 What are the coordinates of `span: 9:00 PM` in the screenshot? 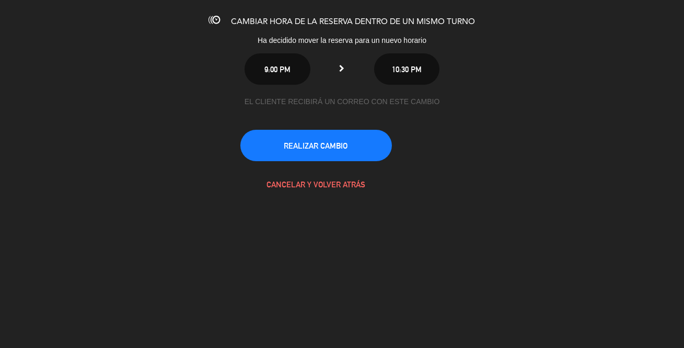 It's located at (278, 69).